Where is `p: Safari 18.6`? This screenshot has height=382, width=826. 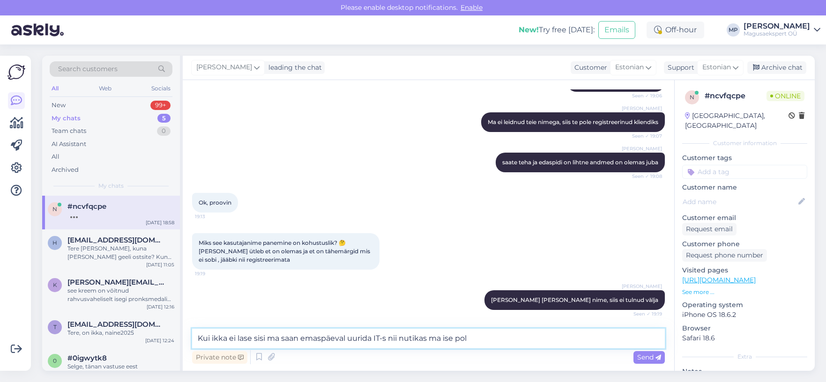 p: Safari 18.6 is located at coordinates (744, 338).